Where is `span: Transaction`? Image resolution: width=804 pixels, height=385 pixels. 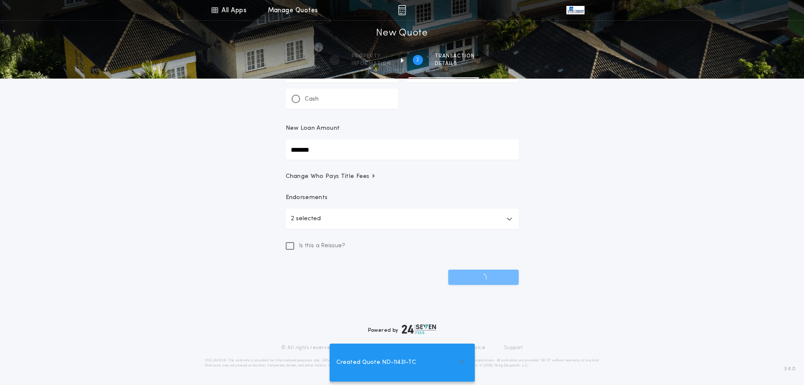 span: Transaction is located at coordinates (455, 56).